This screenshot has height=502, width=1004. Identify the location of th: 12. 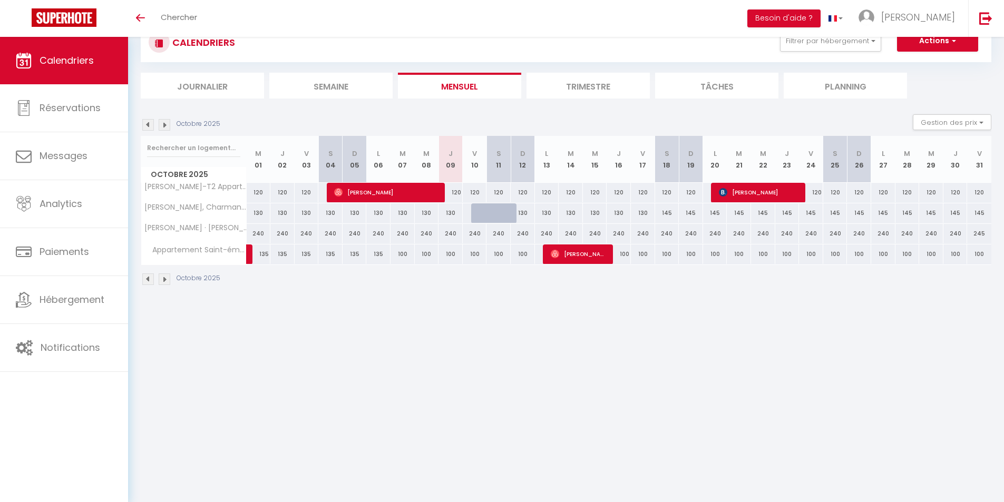
(523, 159).